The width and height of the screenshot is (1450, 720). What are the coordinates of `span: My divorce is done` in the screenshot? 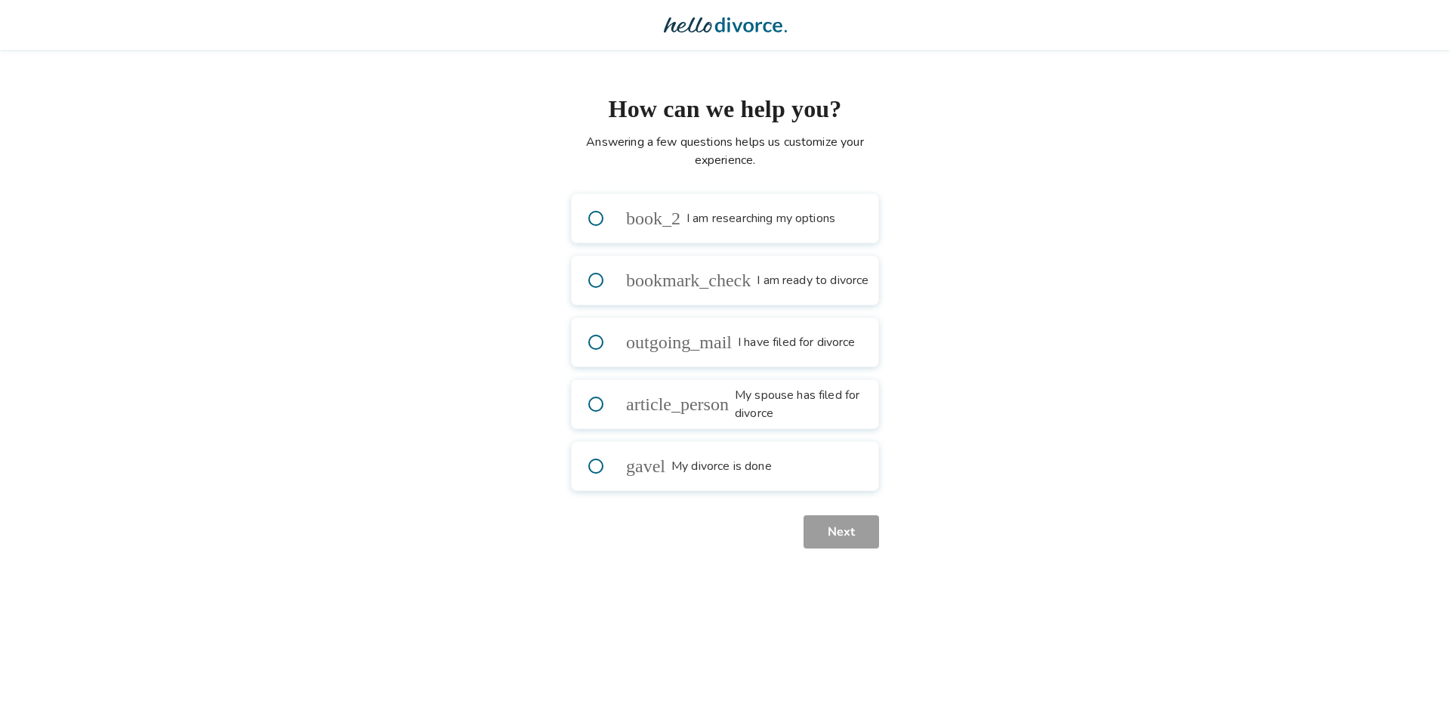 It's located at (723, 466).